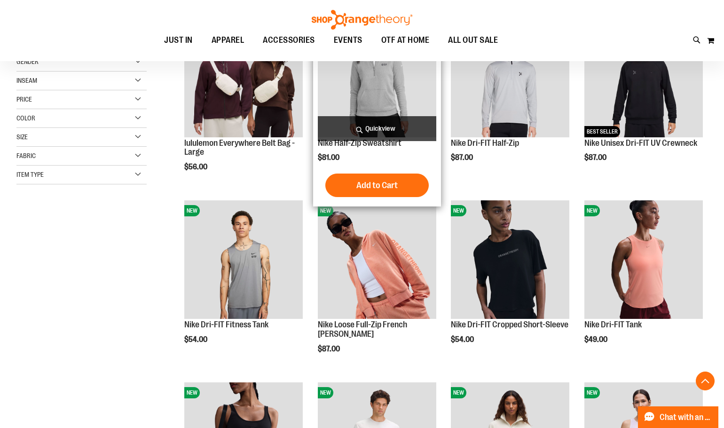 Image resolution: width=724 pixels, height=428 pixels. Describe the element at coordinates (473, 40) in the screenshot. I see `span: ALL OUT SALE` at that location.